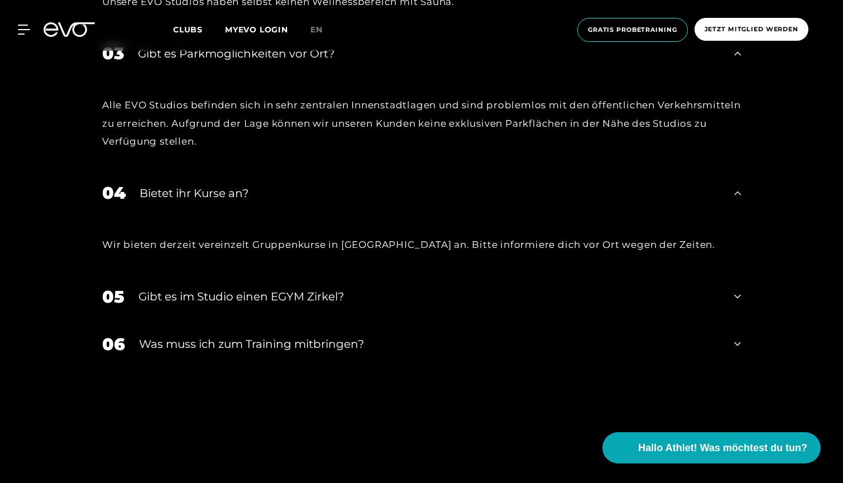 The image size is (843, 483). Describe the element at coordinates (751, 29) in the screenshot. I see `span: Jetzt Mitglied werden` at that location.